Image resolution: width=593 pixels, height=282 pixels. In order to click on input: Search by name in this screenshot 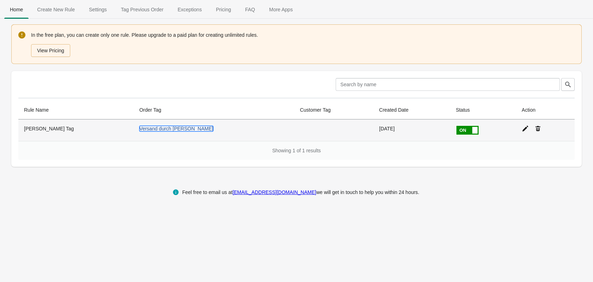, I will do `click(448, 84)`.